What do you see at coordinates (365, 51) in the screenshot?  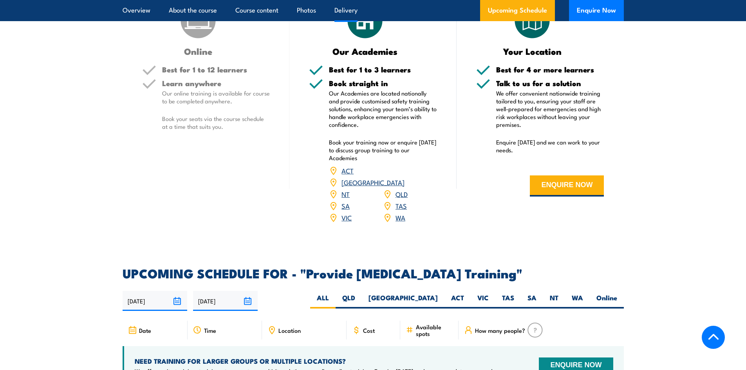 I see `h3: Our Academies` at bounding box center [365, 51].